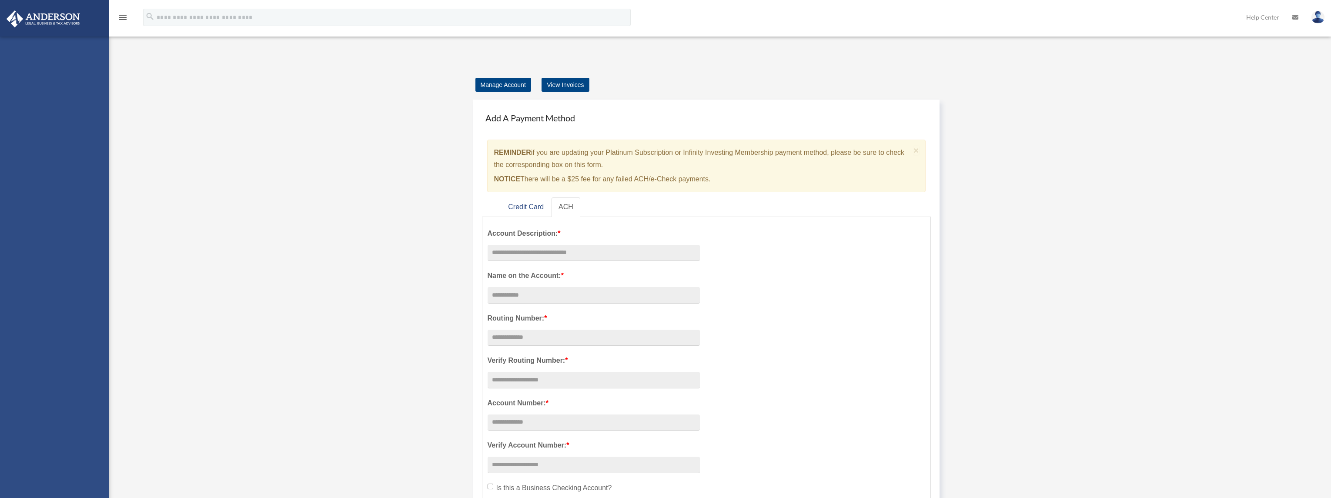 Image resolution: width=1331 pixels, height=498 pixels. Describe the element at coordinates (566, 207) in the screenshot. I see `a: ACH` at that location.